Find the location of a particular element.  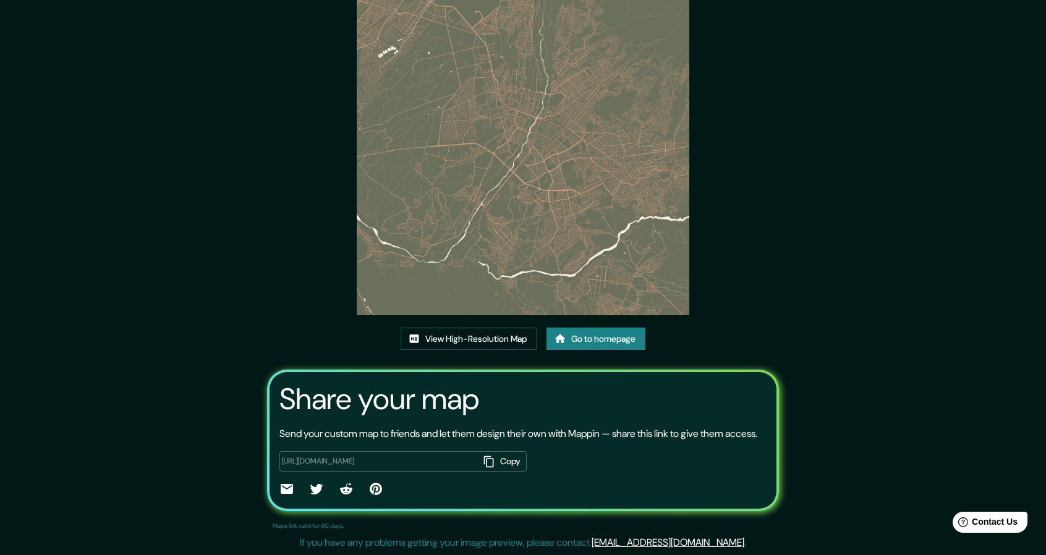

span: Contact Us is located at coordinates (59, 15).